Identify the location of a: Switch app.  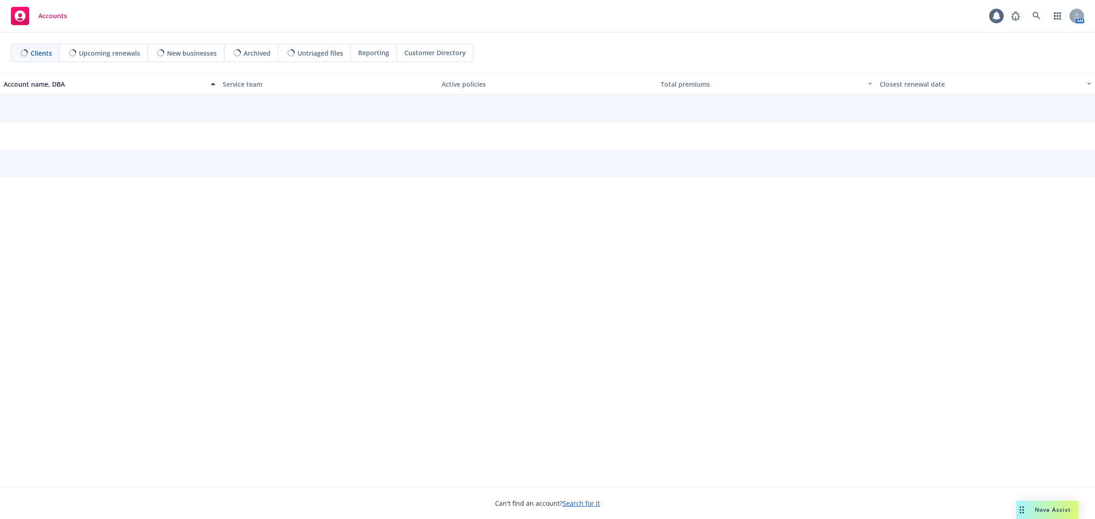
(1057, 16).